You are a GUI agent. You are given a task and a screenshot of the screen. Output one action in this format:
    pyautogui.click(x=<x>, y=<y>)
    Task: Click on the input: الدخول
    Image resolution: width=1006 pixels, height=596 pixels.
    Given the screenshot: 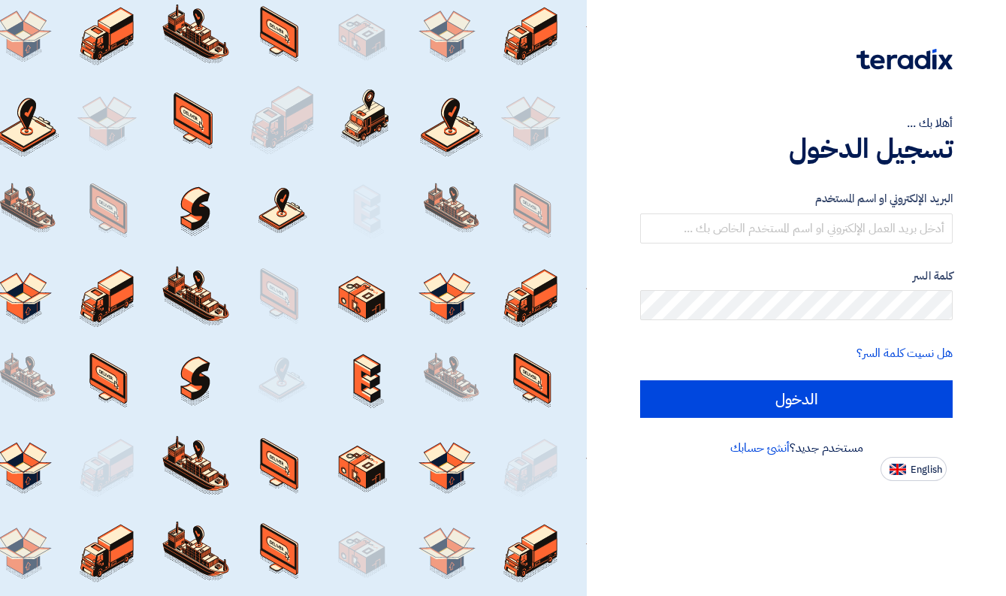 What is the action you would take?
    pyautogui.click(x=797, y=399)
    